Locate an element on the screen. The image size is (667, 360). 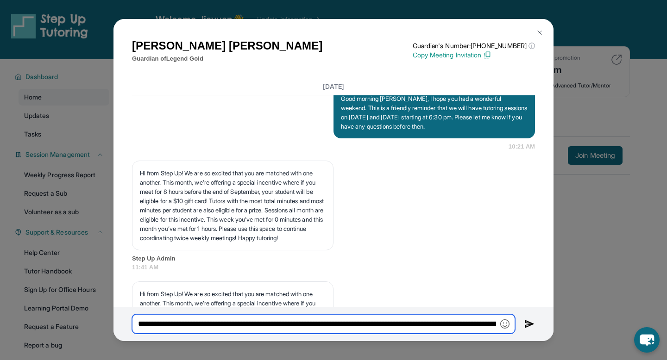
p: Guardian of Legend Gold is located at coordinates (227, 59).